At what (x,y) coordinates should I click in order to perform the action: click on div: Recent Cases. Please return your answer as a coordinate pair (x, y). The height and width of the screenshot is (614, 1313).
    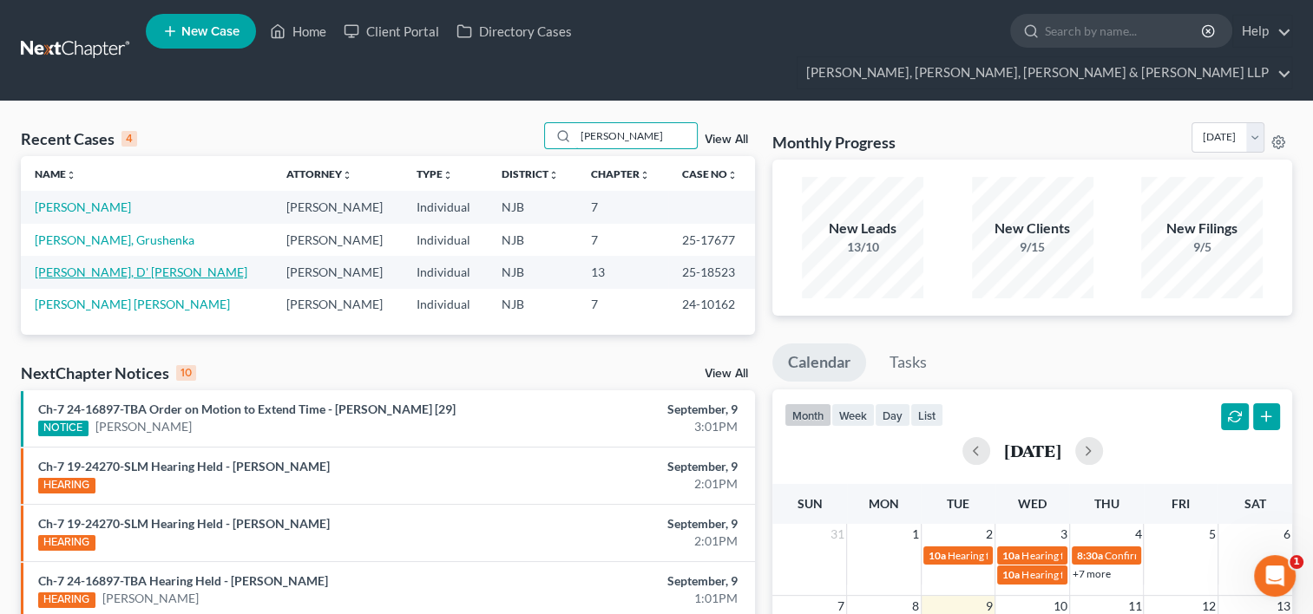
    Looking at the image, I should click on (79, 139).